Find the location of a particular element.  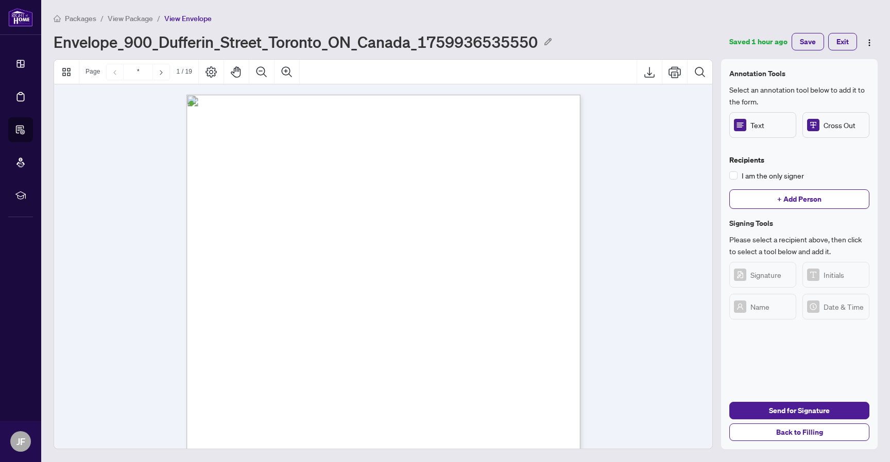

span: I am the only signer is located at coordinates (772, 176).